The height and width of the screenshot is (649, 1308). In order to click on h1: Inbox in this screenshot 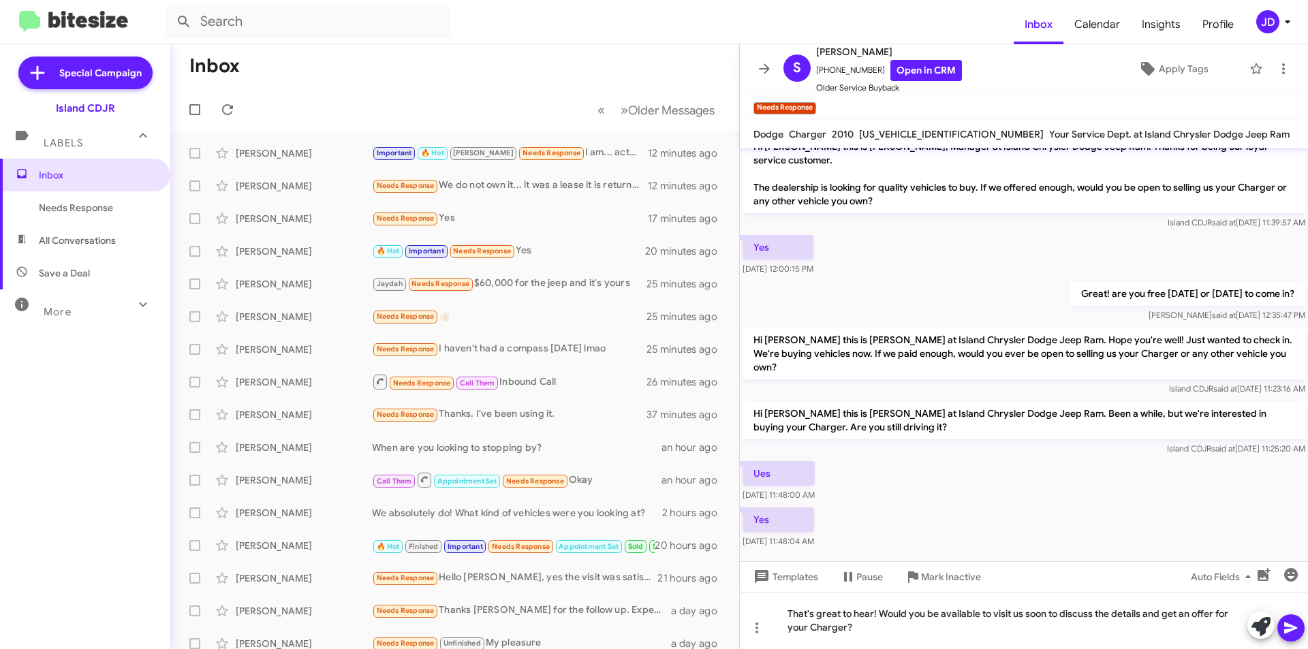, I will do `click(215, 66)`.